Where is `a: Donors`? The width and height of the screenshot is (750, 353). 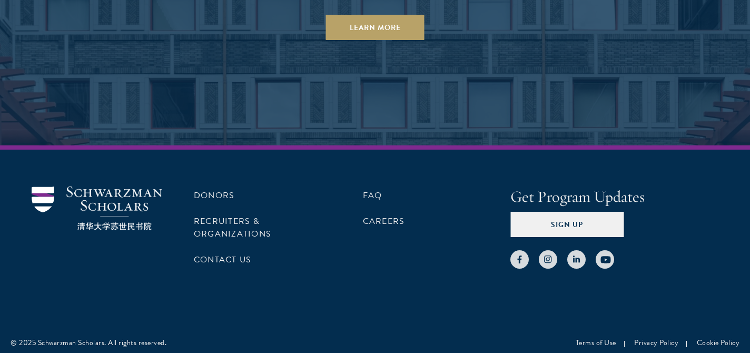
a: Donors is located at coordinates (214, 195).